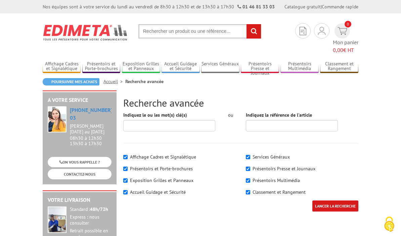 Image resolution: width=401 pixels, height=236 pixels. Describe the element at coordinates (260, 66) in the screenshot. I see `a: Présentoirs Presse et Journaux` at that location.